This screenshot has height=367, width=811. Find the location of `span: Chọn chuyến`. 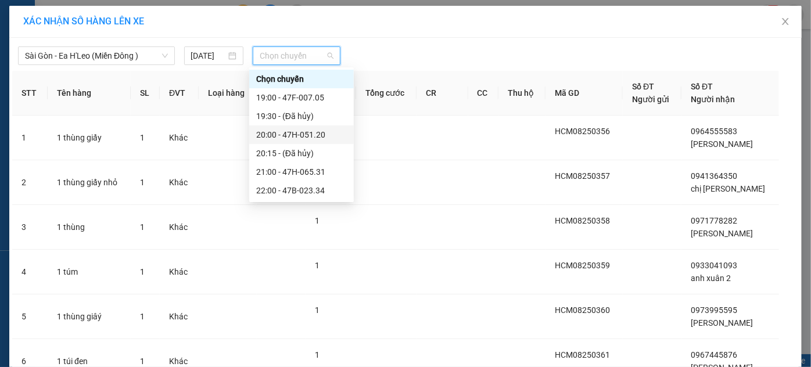

span: Chọn chuyến is located at coordinates (296, 56).